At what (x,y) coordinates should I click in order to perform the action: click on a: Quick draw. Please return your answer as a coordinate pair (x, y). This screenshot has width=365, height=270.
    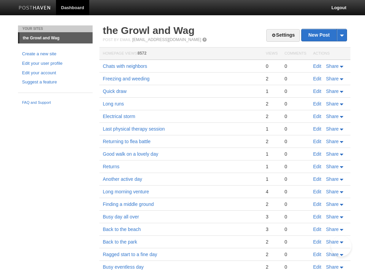
    Looking at the image, I should click on (115, 91).